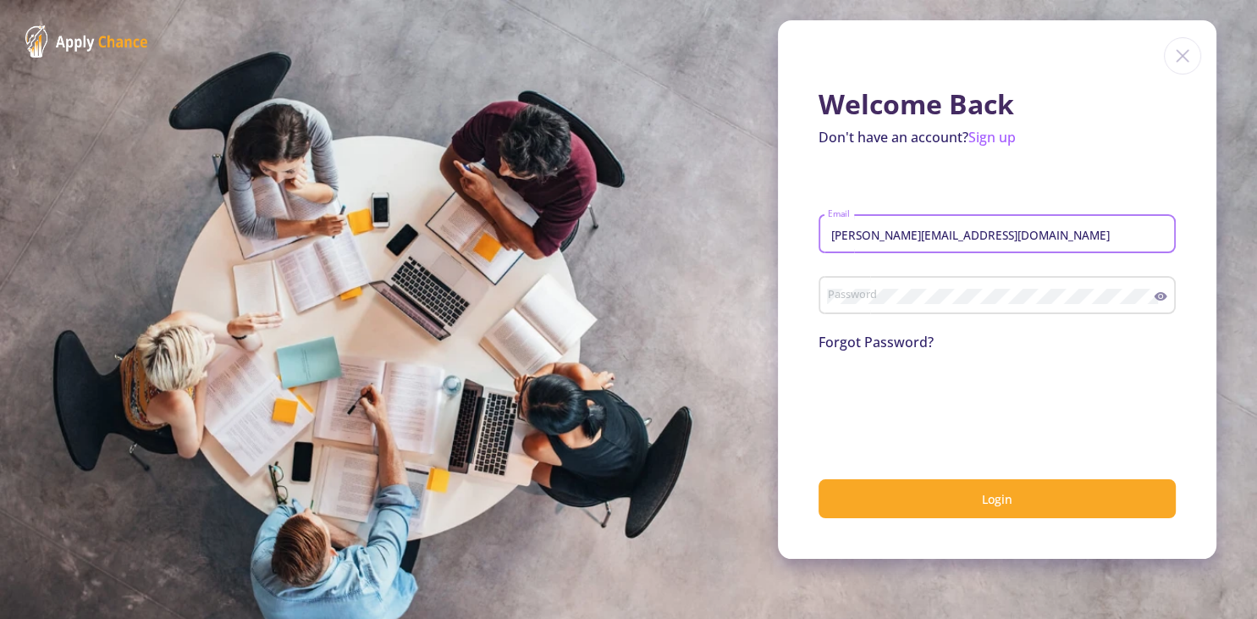 This screenshot has height=619, width=1257. Describe the element at coordinates (992, 137) in the screenshot. I see `a: Sign up` at that location.